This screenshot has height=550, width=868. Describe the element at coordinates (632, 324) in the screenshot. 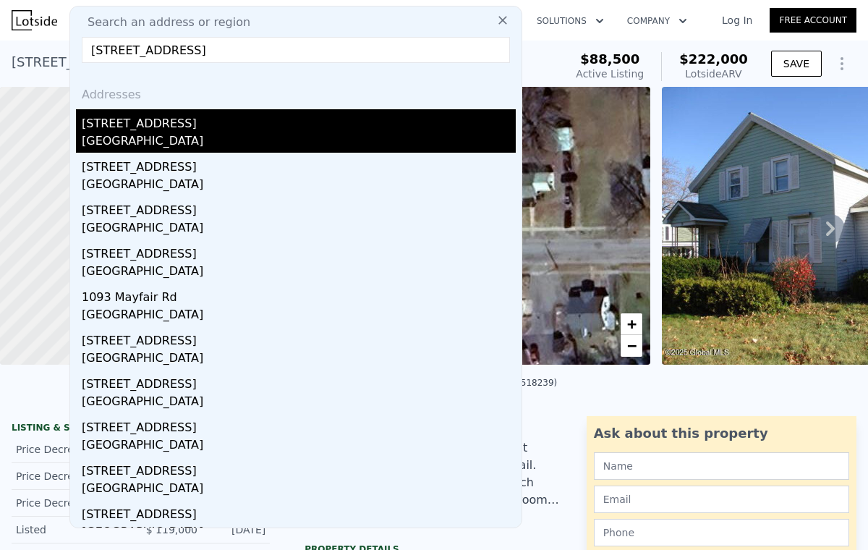

I see `a: Zoom in` at that location.